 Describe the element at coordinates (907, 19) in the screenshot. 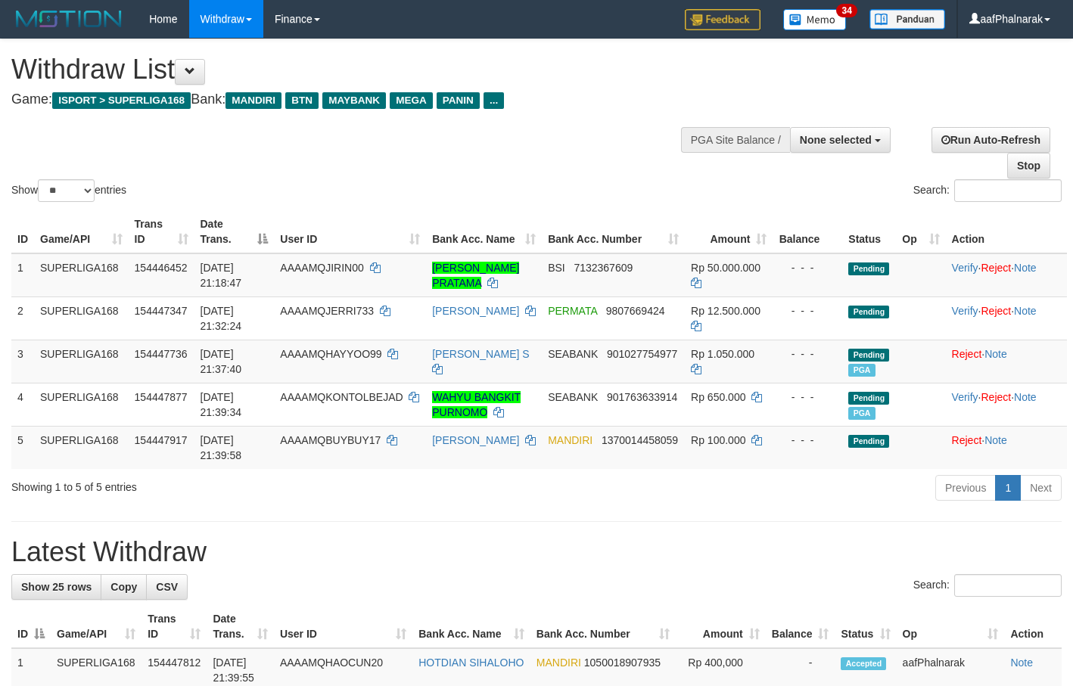

I see `img: panduan.png` at that location.